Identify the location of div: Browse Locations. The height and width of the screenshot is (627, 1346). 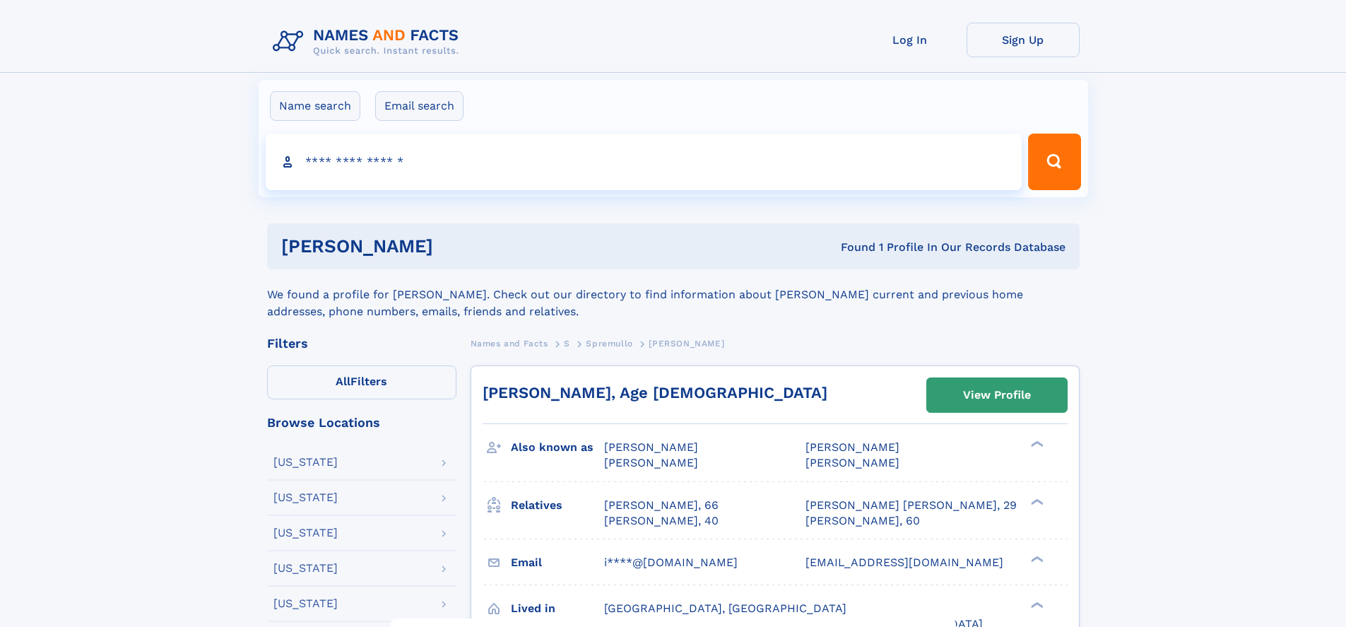
(362, 423).